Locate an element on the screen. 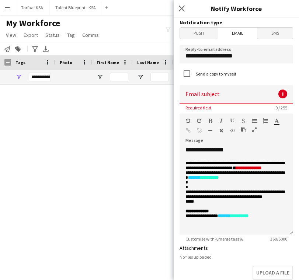 Image resolution: width=299 pixels, height=280 pixels. button: Strikethrough is located at coordinates (243, 121).